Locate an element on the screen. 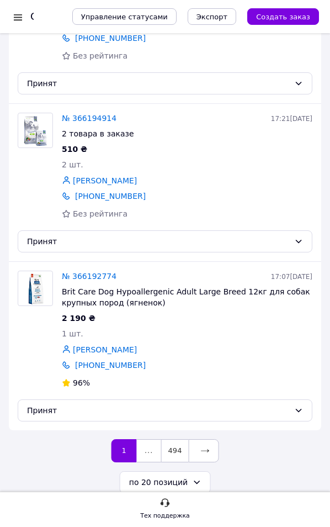 The height and width of the screenshot is (527, 330). span: 2 шт. is located at coordinates (72, 165).